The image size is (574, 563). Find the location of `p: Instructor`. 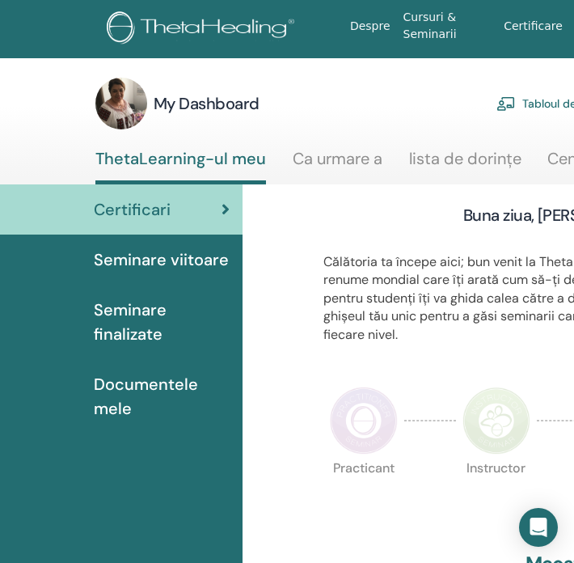

p: Instructor is located at coordinates (497, 496).